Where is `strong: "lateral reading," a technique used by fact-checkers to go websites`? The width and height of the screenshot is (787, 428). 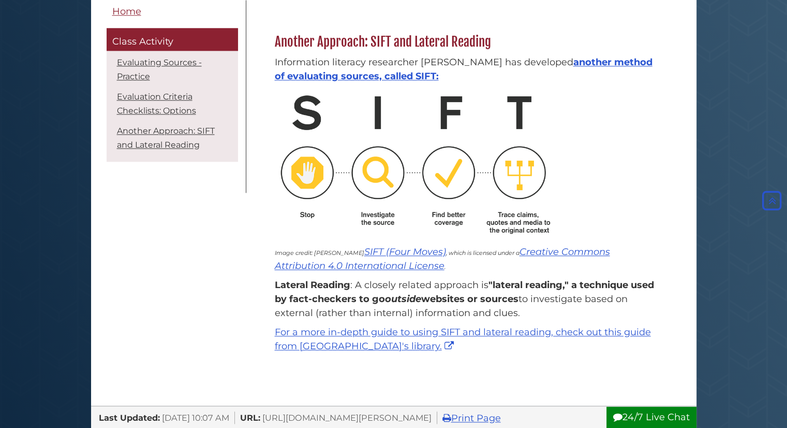
strong: "lateral reading," a technique used by fact-checkers to go websites is located at coordinates (464, 291).